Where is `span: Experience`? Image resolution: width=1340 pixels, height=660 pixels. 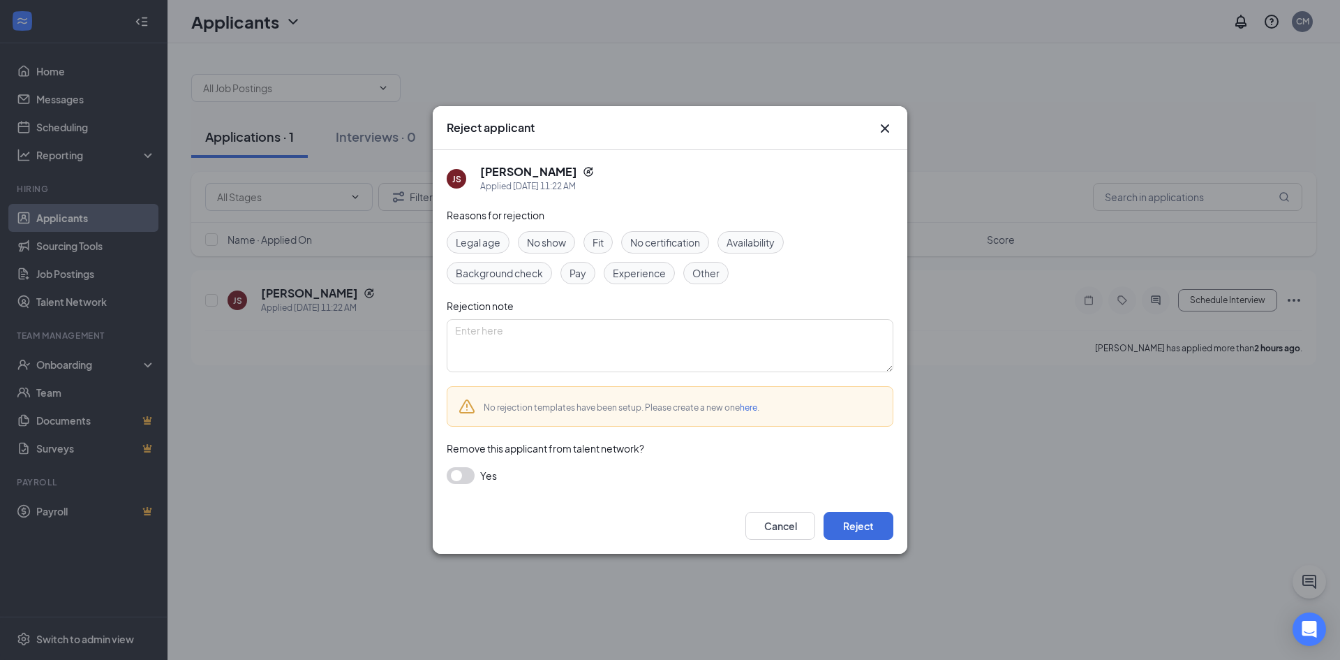 span: Experience is located at coordinates (640, 273).